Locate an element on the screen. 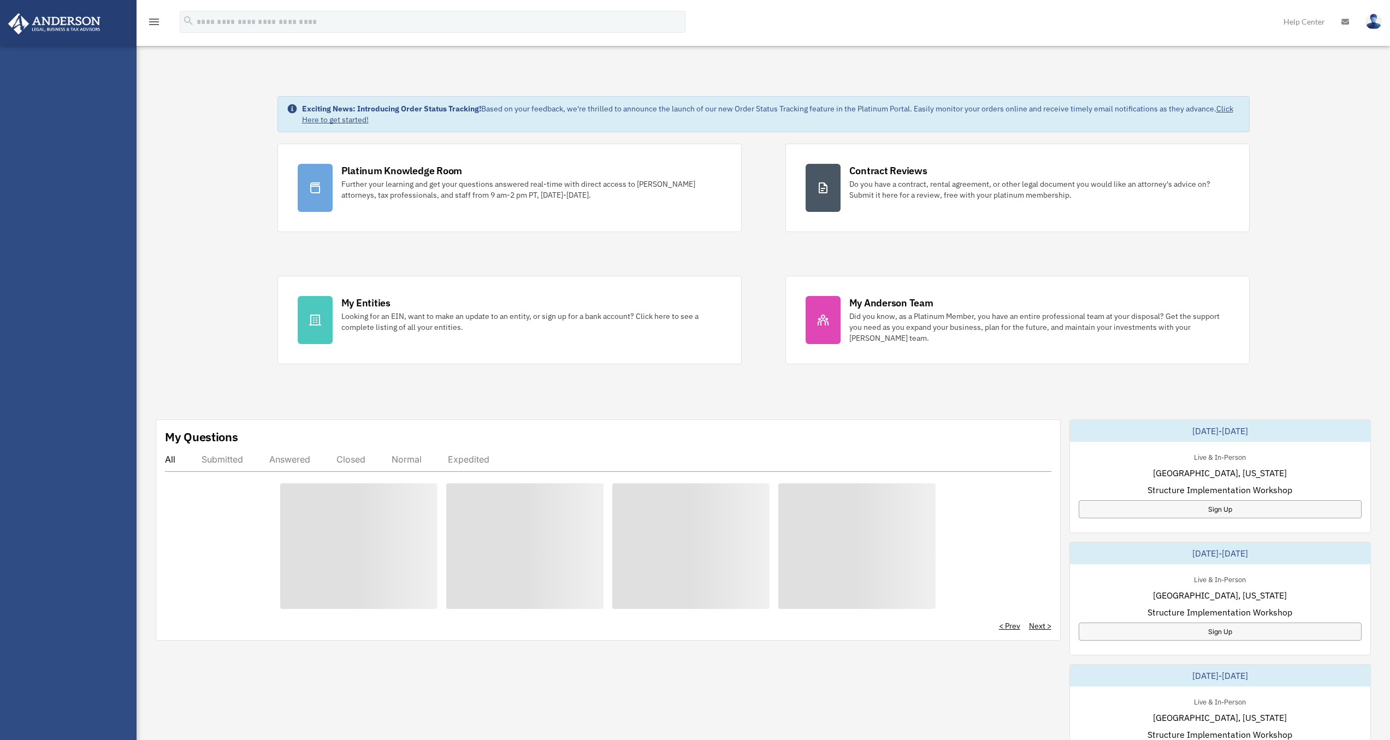 Image resolution: width=1390 pixels, height=740 pixels. div: My Entities is located at coordinates (366, 303).